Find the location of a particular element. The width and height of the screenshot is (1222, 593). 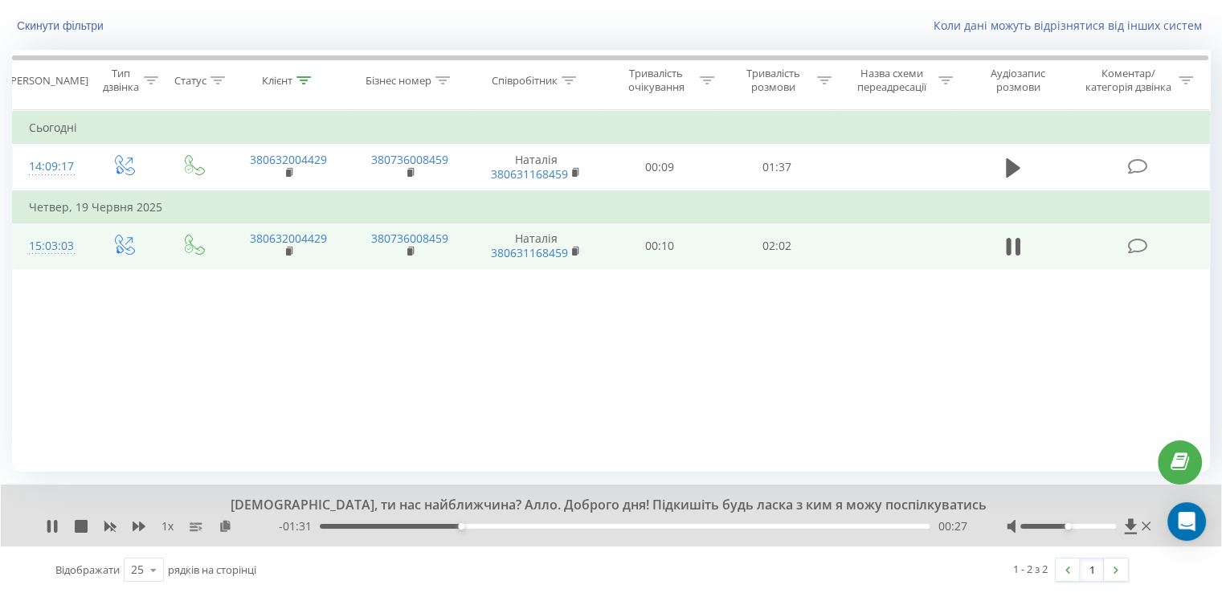

div: Статус is located at coordinates (190, 80).